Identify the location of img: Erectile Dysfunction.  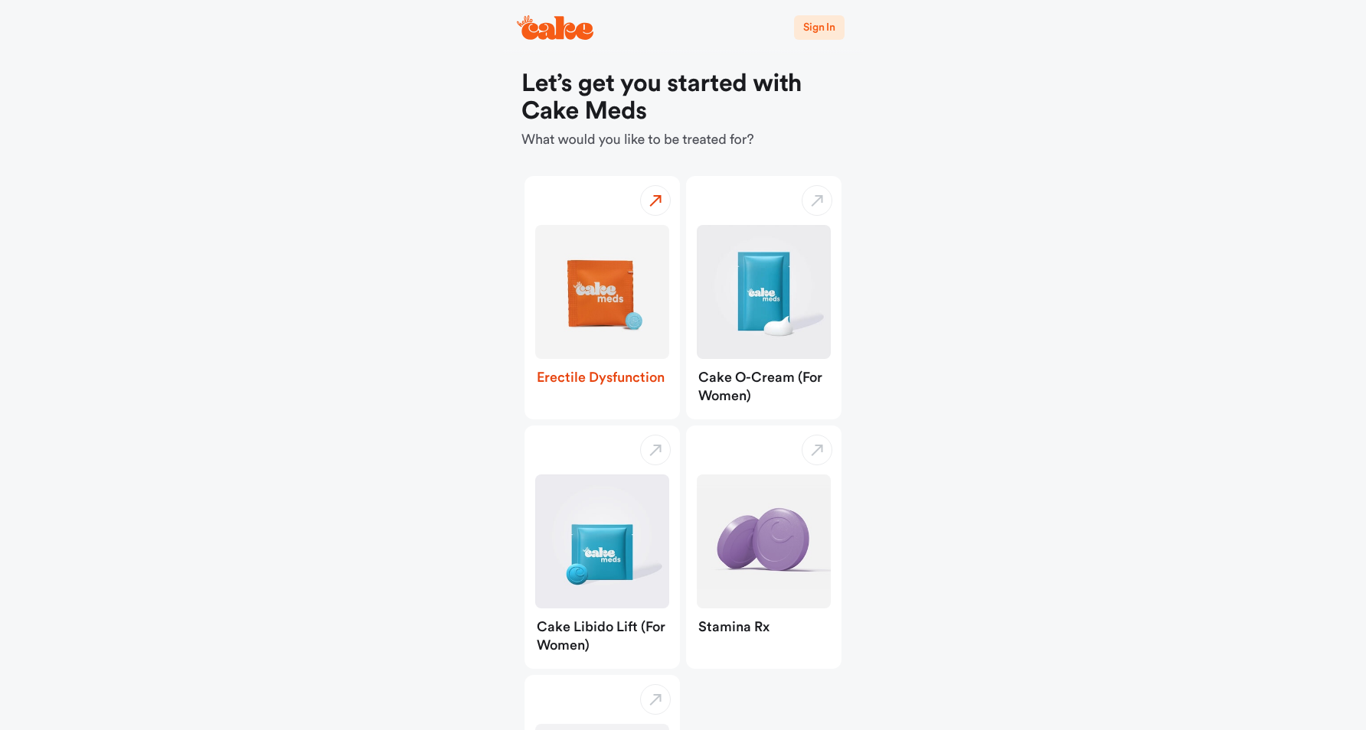
(602, 292).